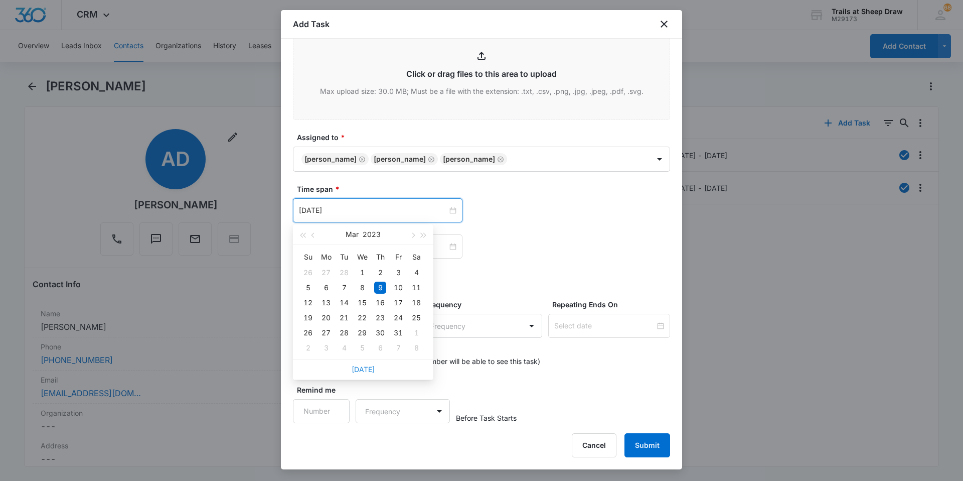 The image size is (963, 481). Describe the element at coordinates (308, 302) in the screenshot. I see `td: 2023-03-12` at that location.